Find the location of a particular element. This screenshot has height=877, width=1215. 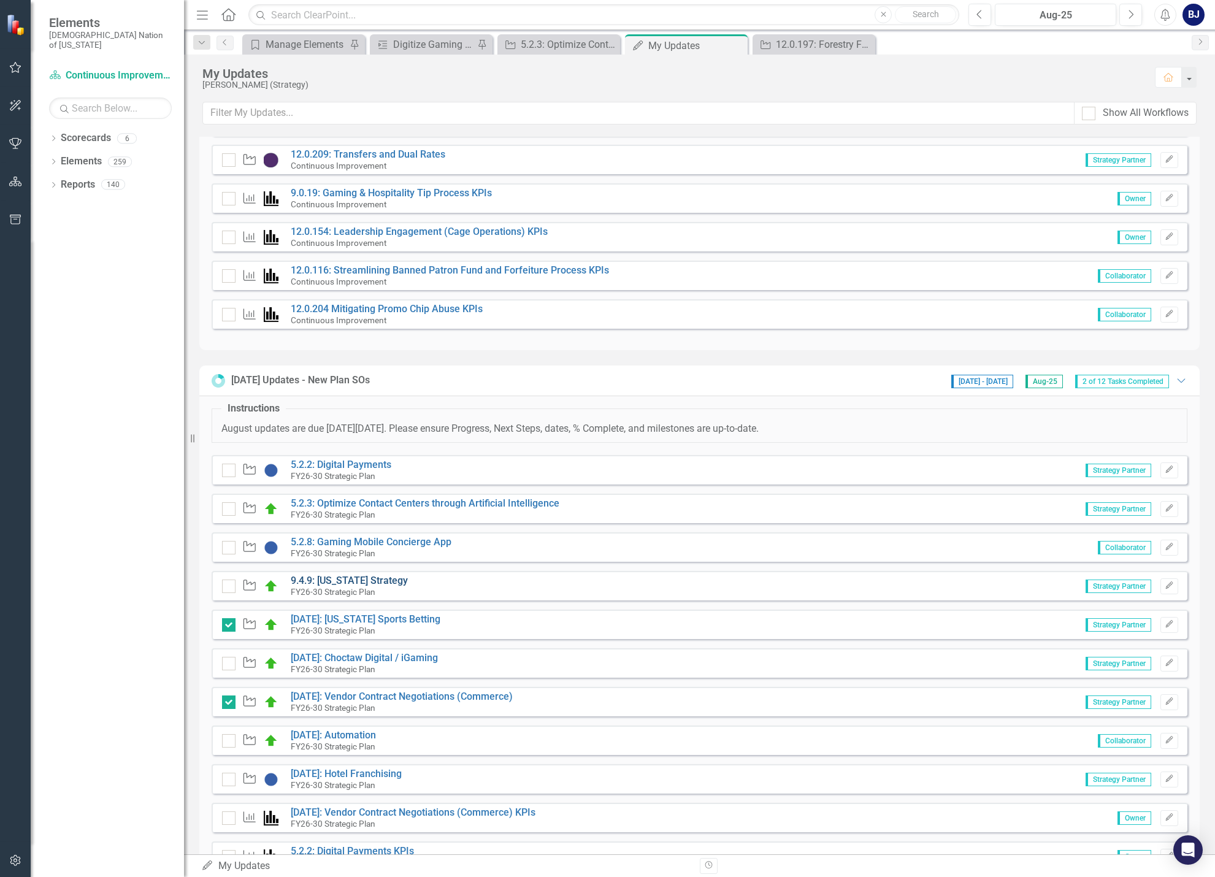

a: 5.2.2: Digital Payments is located at coordinates (341, 464).